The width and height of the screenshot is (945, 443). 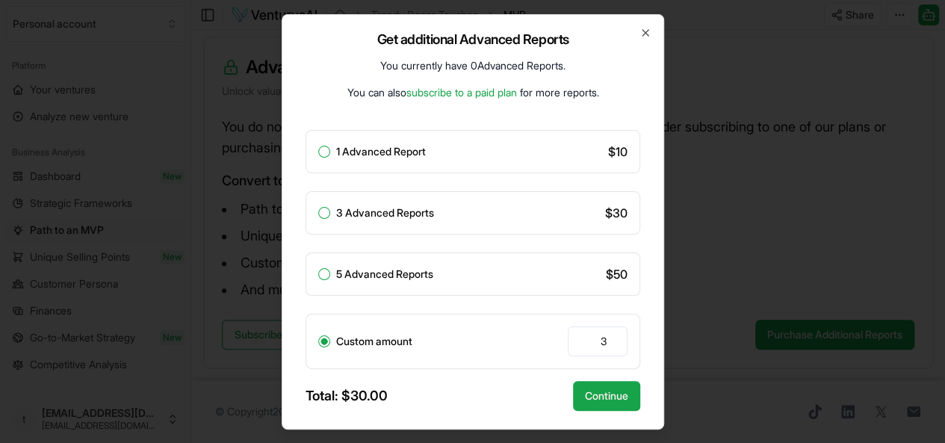 I want to click on a: subscribe to a paid plan, so click(x=461, y=92).